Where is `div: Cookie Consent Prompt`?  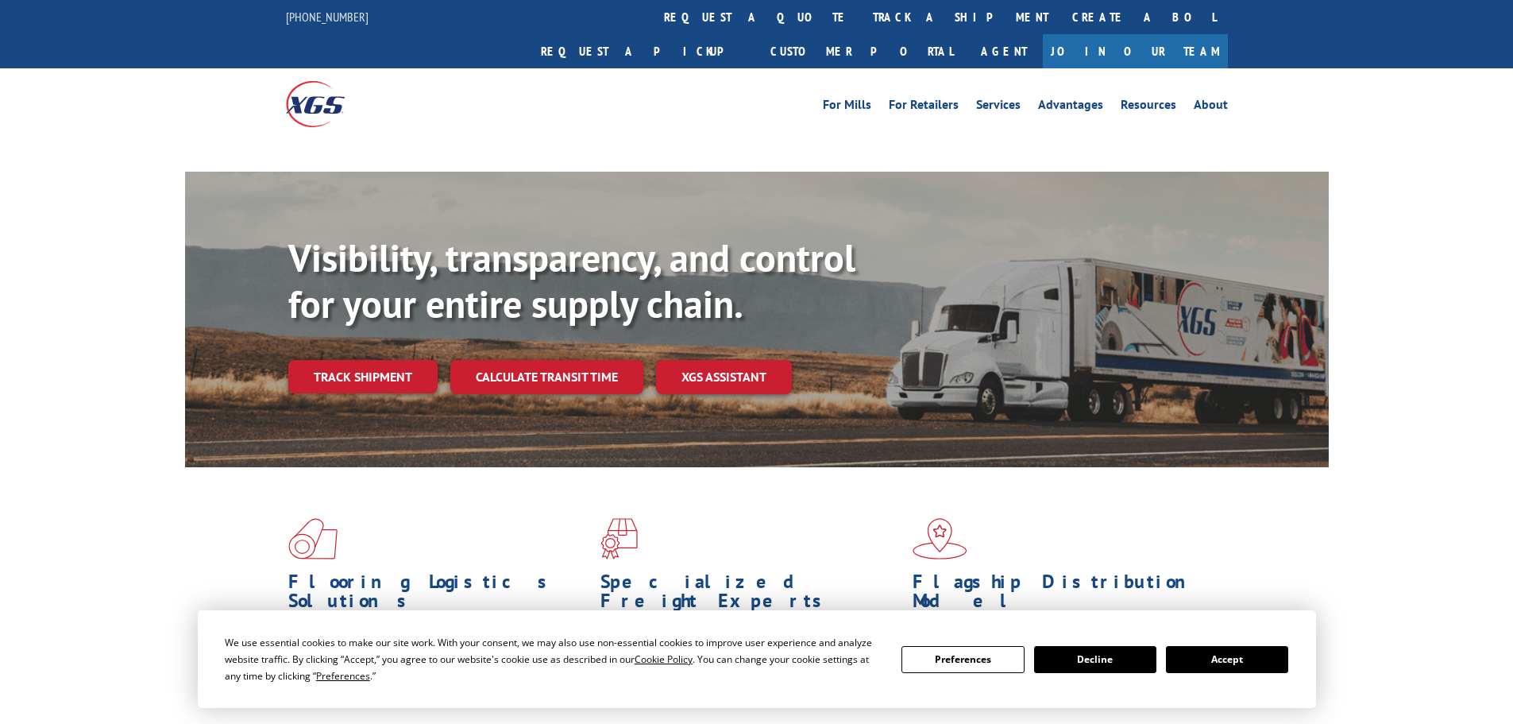
div: Cookie Consent Prompt is located at coordinates (757, 658).